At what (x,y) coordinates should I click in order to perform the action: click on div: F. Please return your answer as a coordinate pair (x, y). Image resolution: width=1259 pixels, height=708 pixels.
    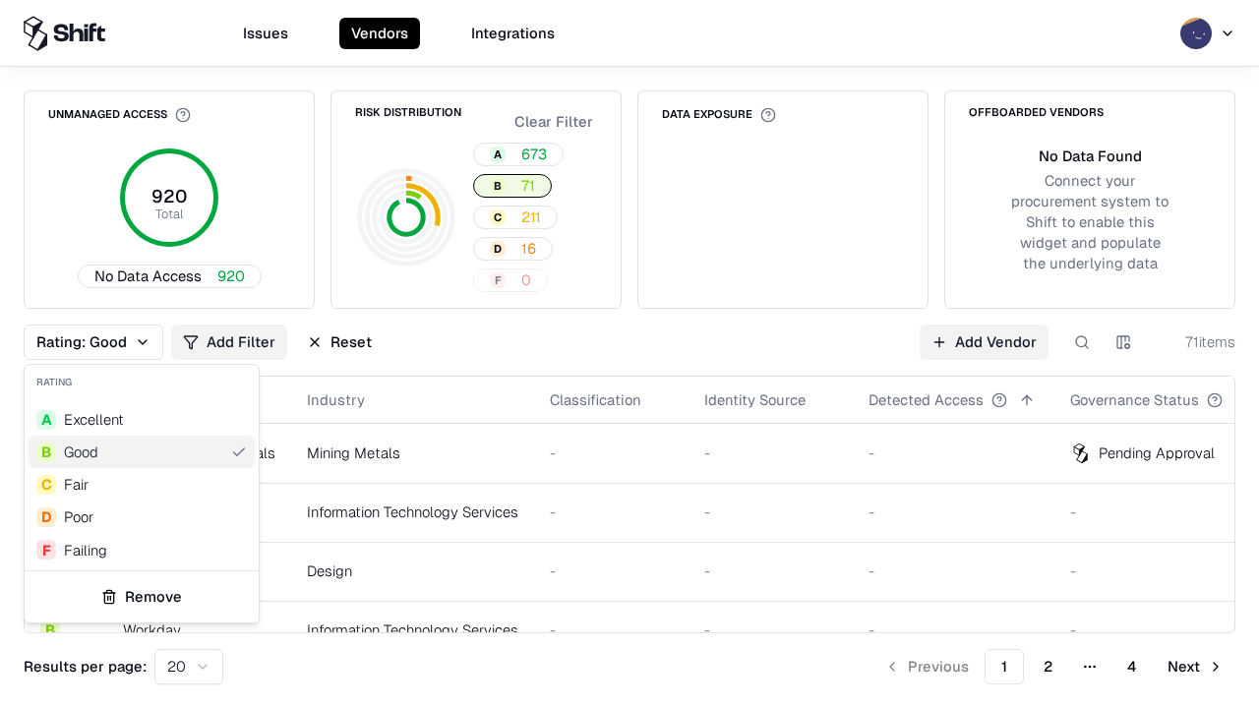
    Looking at the image, I should click on (46, 550).